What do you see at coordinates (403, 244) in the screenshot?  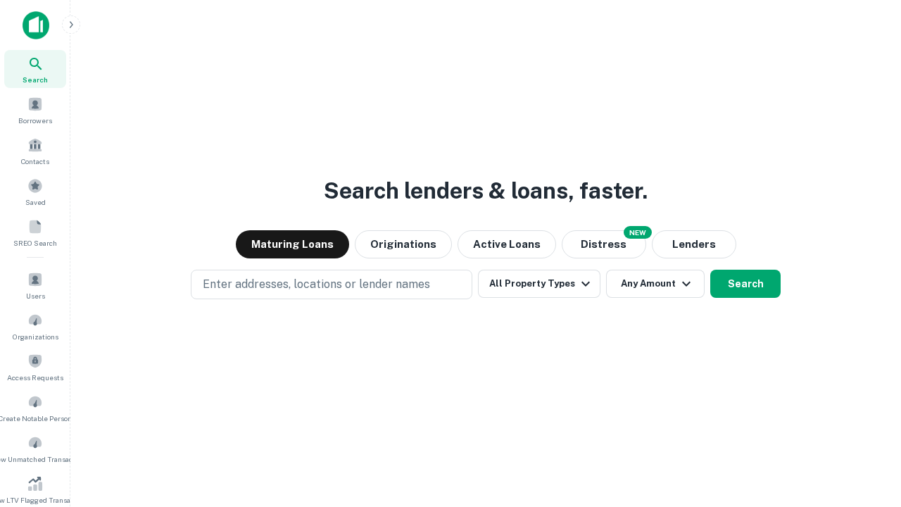 I see `button: Originations` at bounding box center [403, 244].